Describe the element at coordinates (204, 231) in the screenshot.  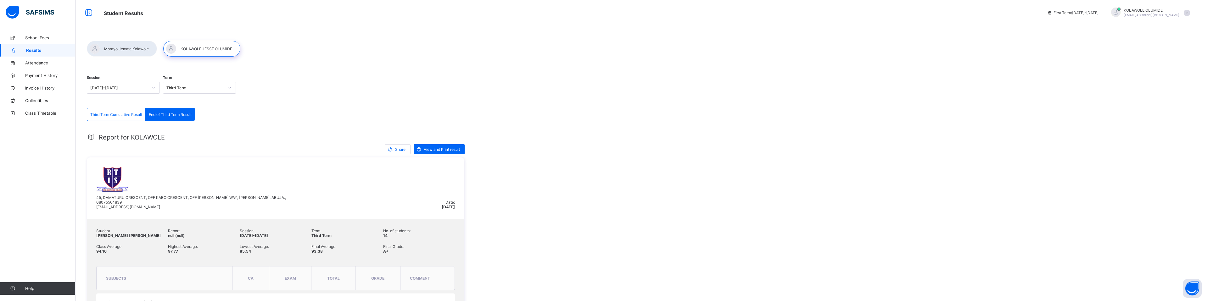
I see `span: Report` at that location.